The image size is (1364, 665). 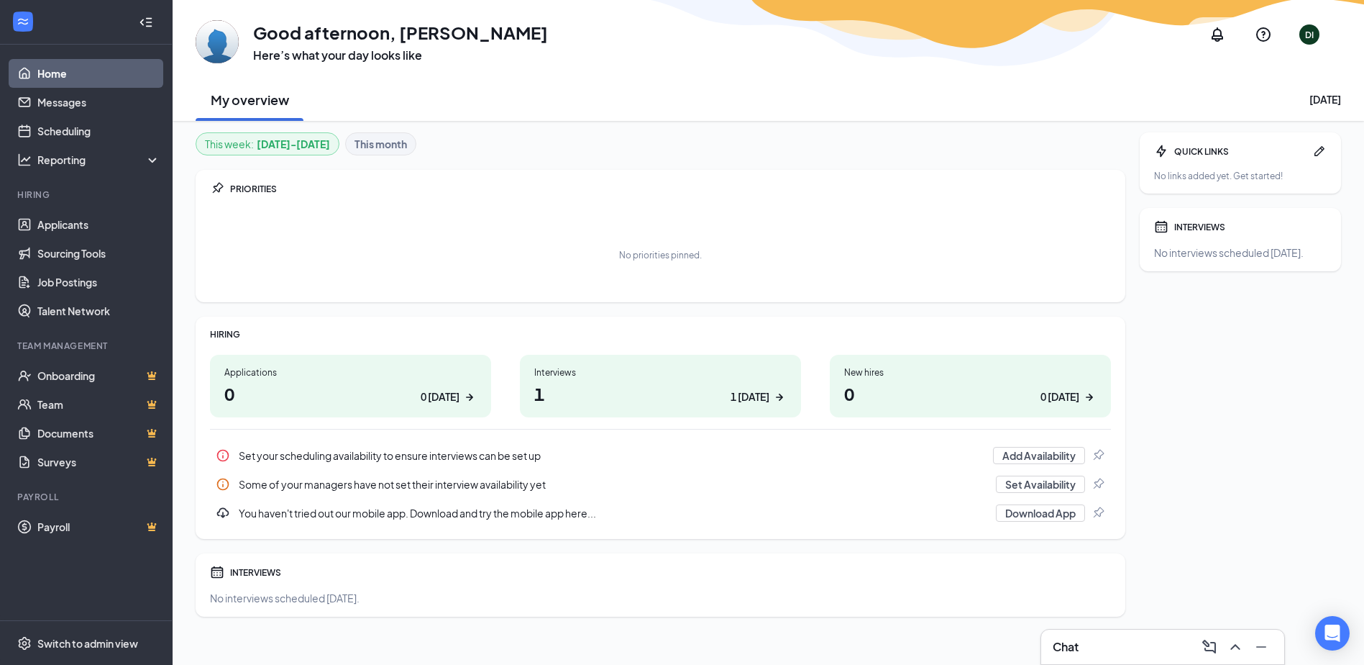 I want to click on a: Talent Network, so click(x=99, y=311).